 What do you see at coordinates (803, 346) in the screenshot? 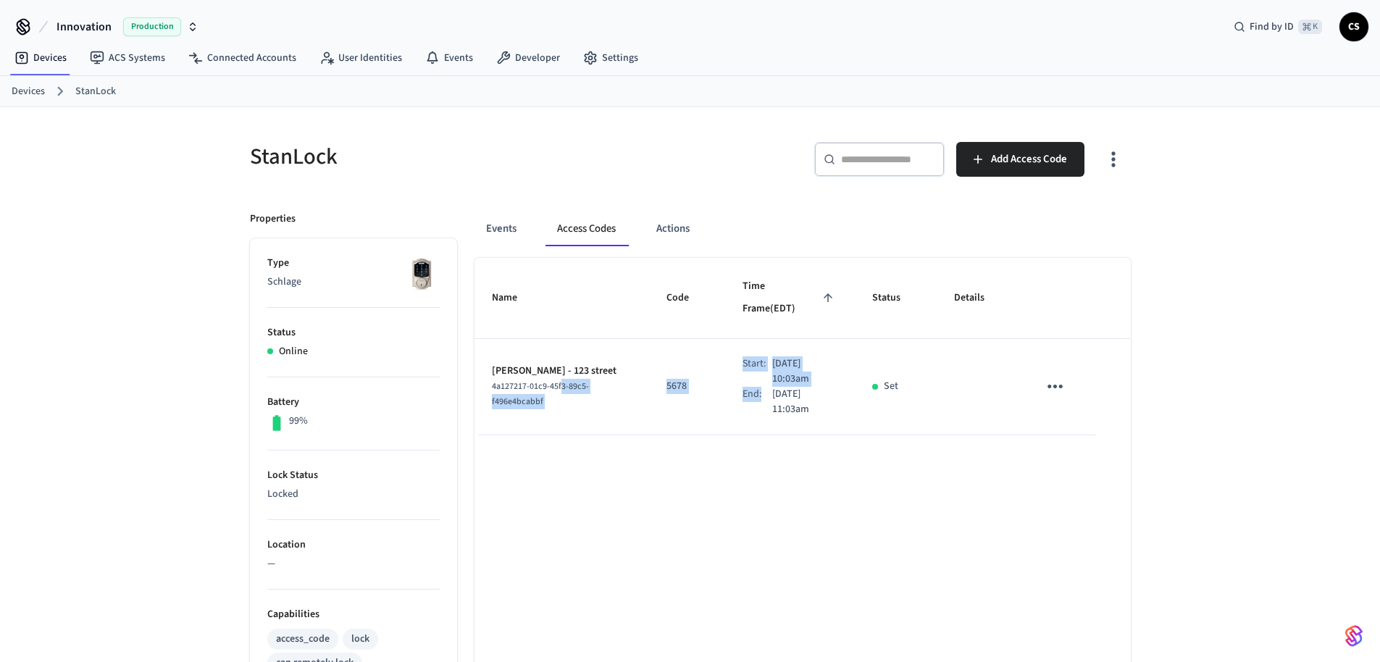
I see `table: sticky table` at bounding box center [803, 346].